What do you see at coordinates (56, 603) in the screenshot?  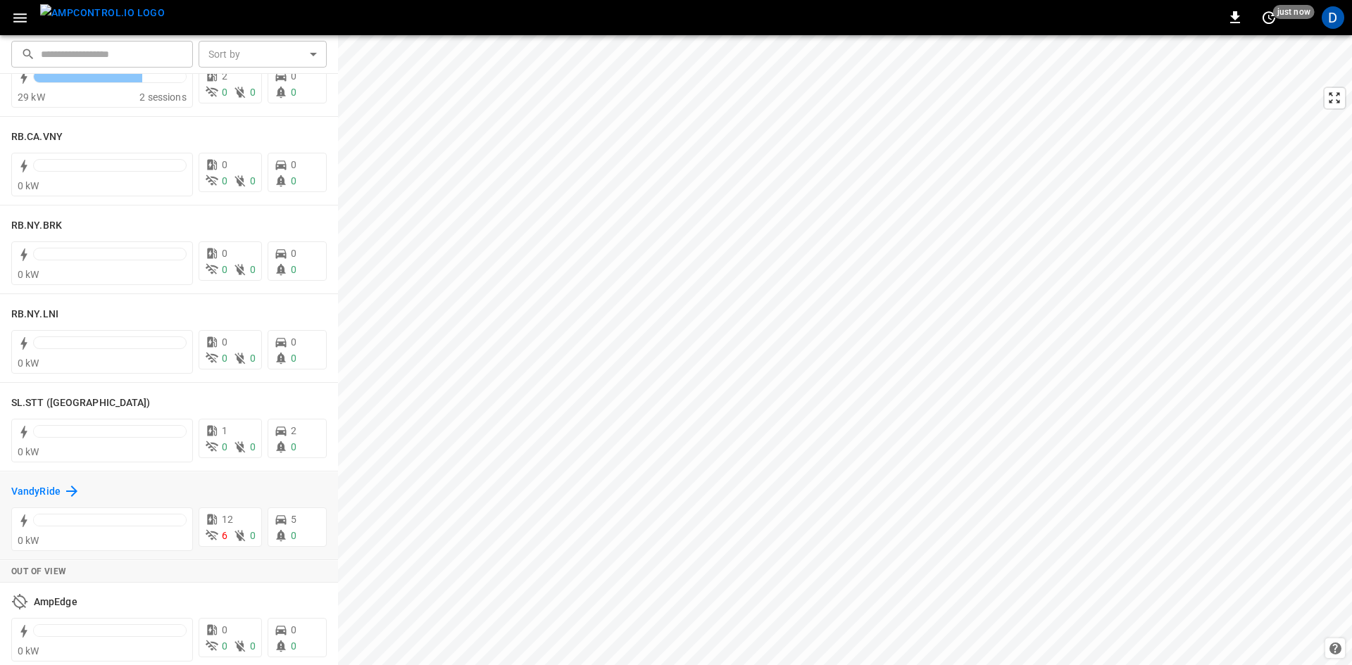 I see `h6: AmpEdge` at bounding box center [56, 603].